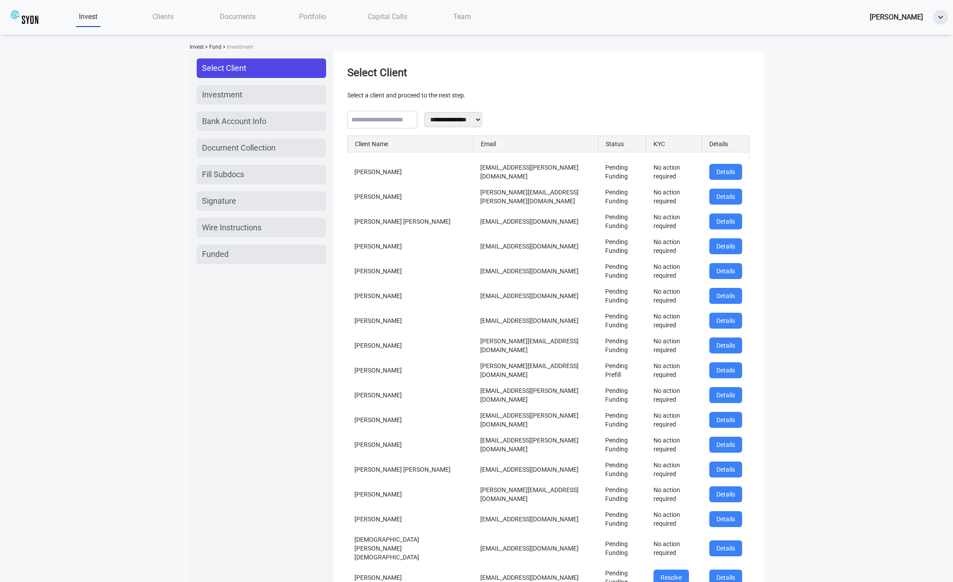  What do you see at coordinates (622, 370) in the screenshot?
I see `td: Pending Prefill` at bounding box center [622, 370].